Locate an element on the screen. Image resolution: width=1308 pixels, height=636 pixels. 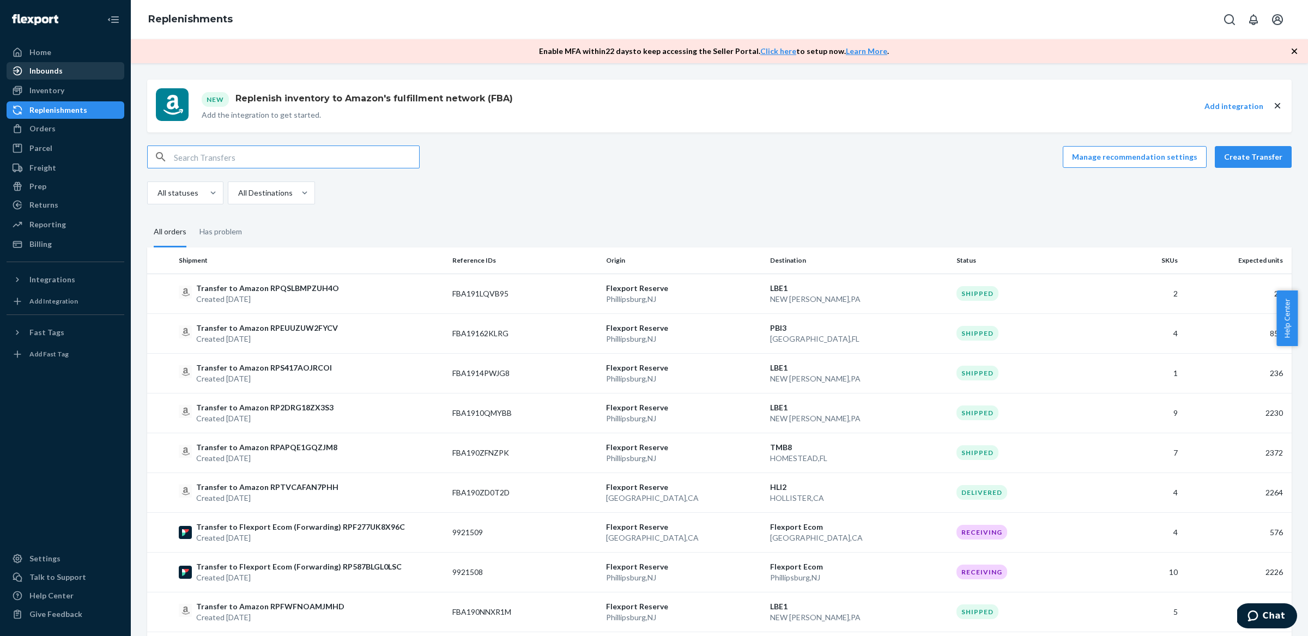
button: Create Transfer is located at coordinates (1253, 157).